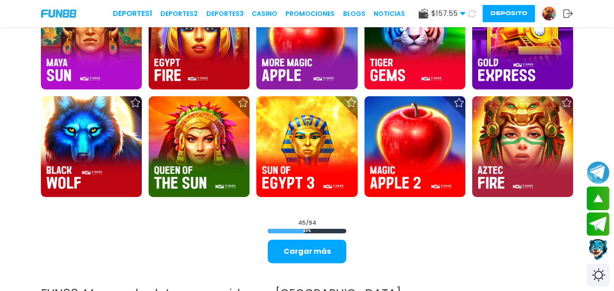 The image size is (614, 291). What do you see at coordinates (552, 14) in the screenshot?
I see `a: Avatar` at bounding box center [552, 14].